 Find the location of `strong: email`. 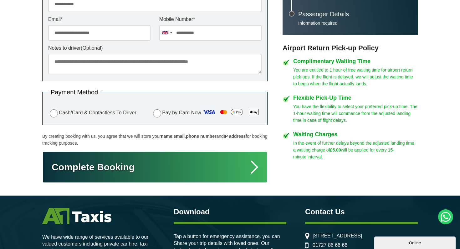

strong: email is located at coordinates (179, 136).